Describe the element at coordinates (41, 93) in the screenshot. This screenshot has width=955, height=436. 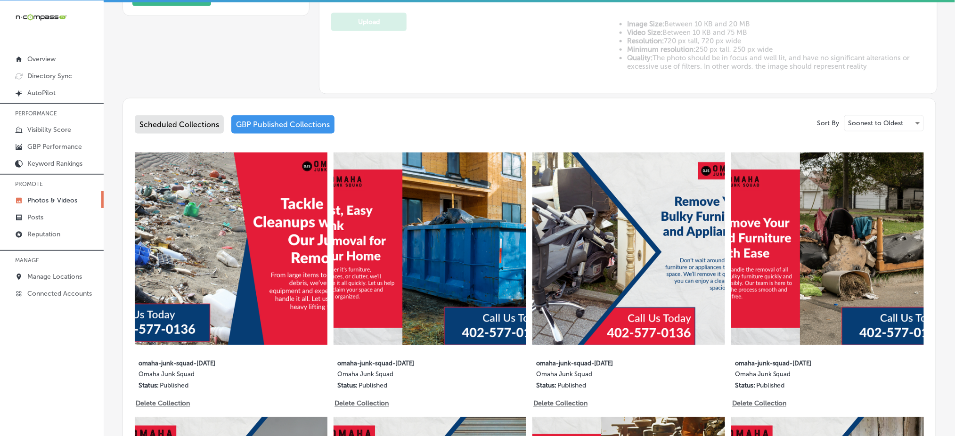
I see `p: AutoPilot` at that location.